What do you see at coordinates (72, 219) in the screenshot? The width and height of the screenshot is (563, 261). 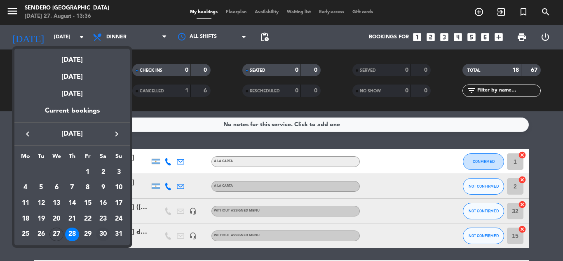 I see `td: August 21, 2025` at bounding box center [72, 219].